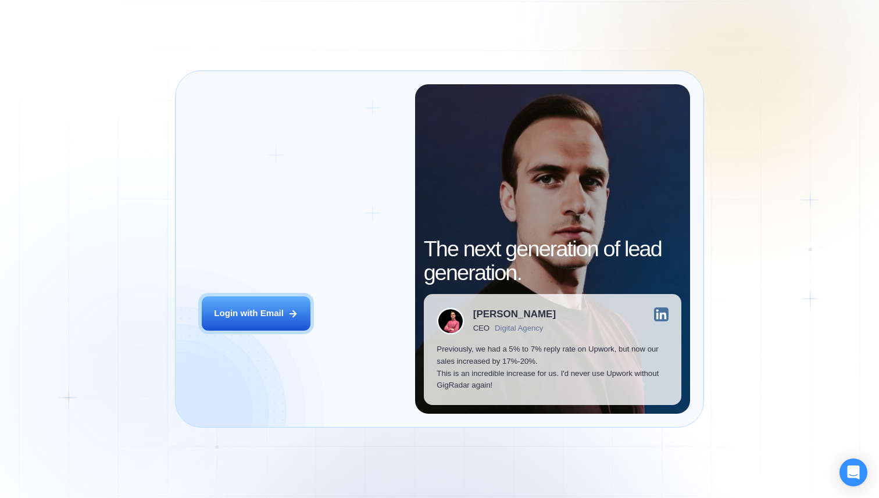 The image size is (879, 498). What do you see at coordinates (256, 313) in the screenshot?
I see `button: Login with Email` at bounding box center [256, 313].